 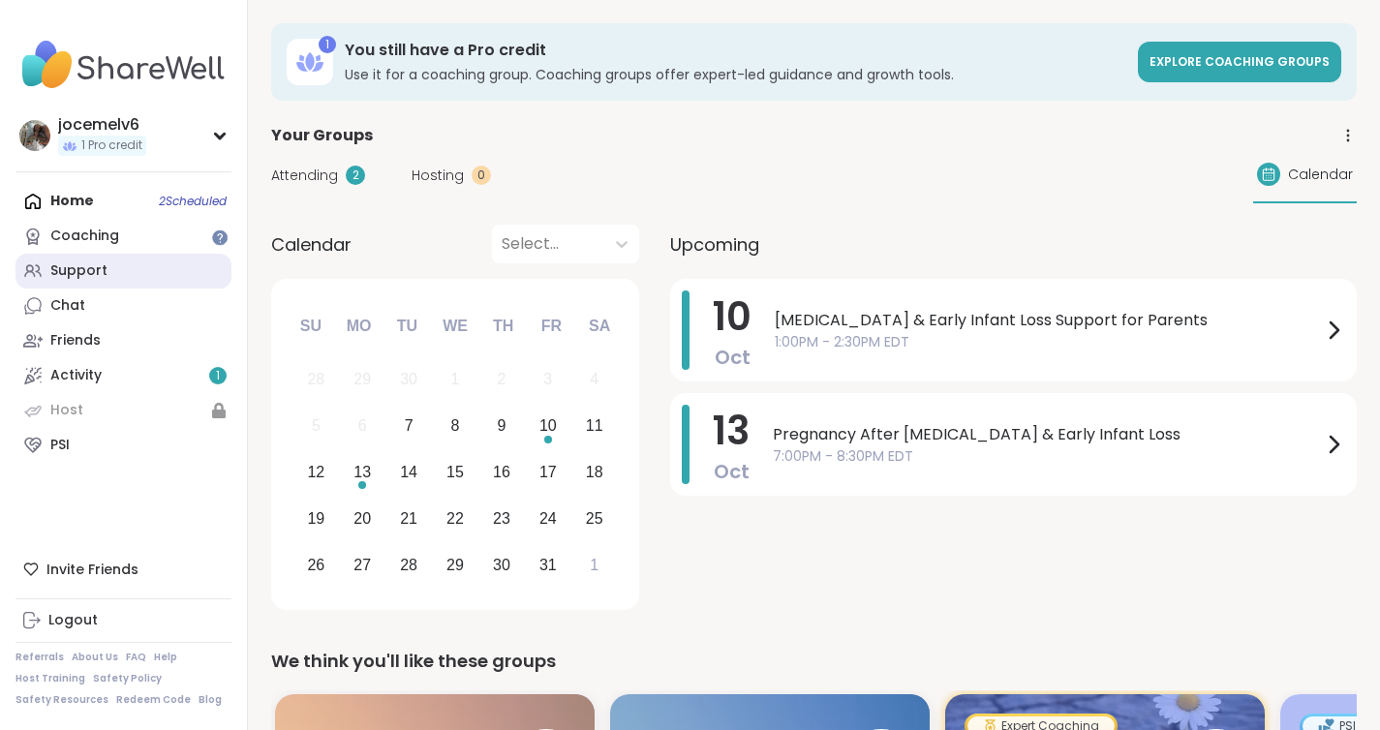 I want to click on div: We, so click(x=455, y=326).